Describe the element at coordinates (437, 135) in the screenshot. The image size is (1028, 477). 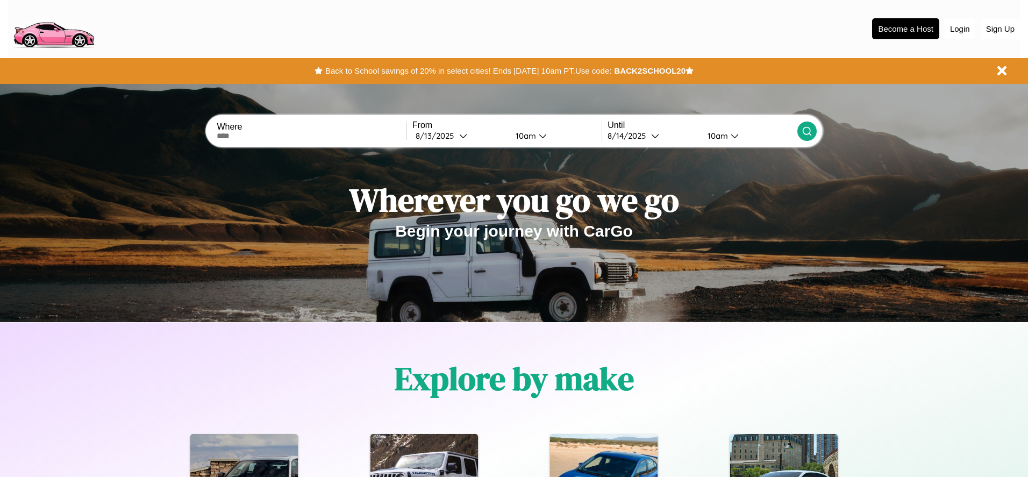
I see `div: 8 / 13 / 2025` at that location.